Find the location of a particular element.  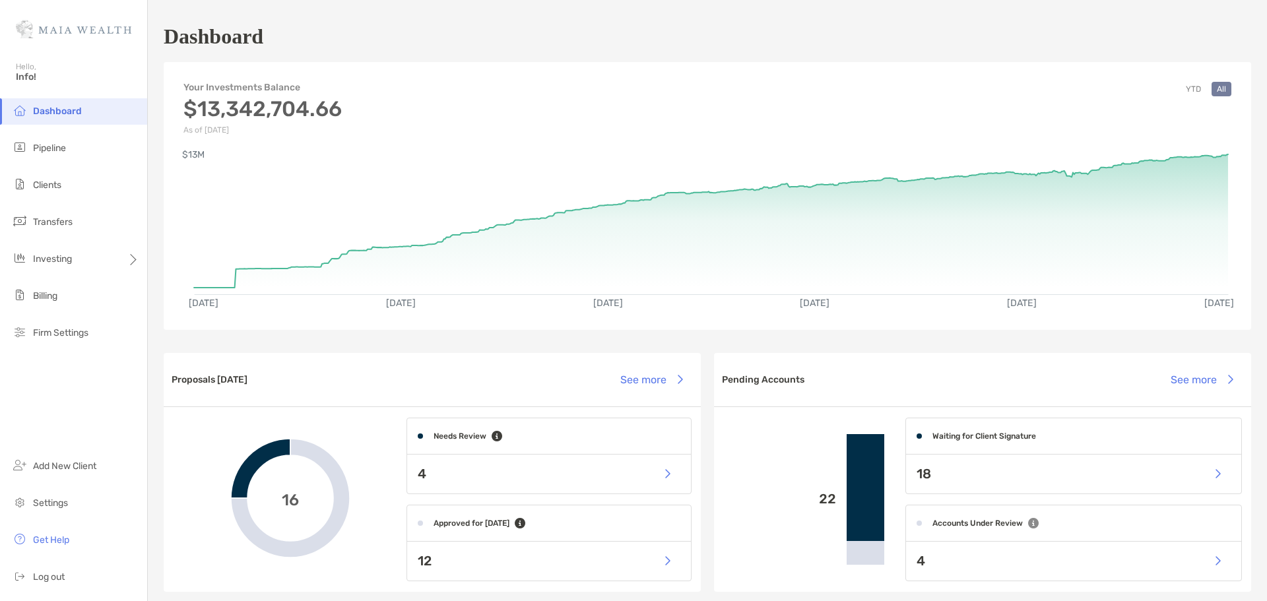

span: Log out is located at coordinates (49, 577).